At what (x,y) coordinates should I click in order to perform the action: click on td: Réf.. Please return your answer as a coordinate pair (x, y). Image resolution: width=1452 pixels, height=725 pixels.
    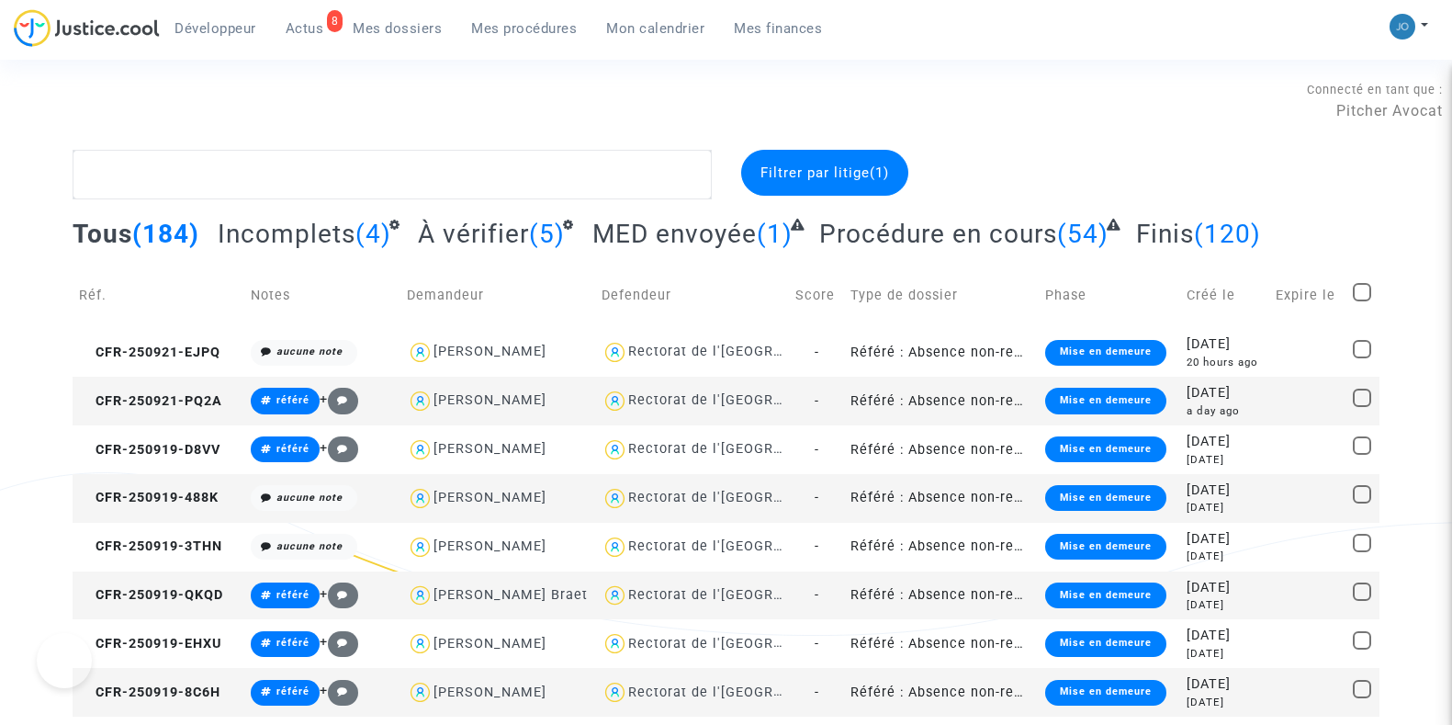
    Looking at the image, I should click on (158, 295).